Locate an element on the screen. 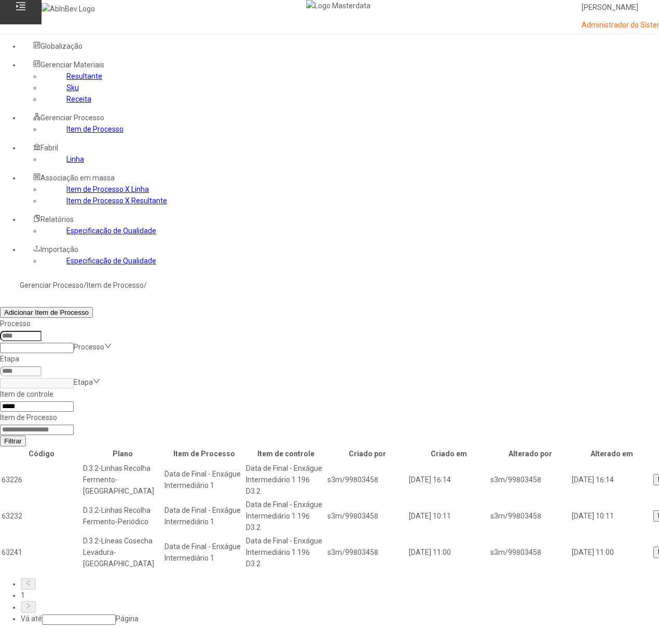  td: 63232 is located at coordinates (41, 516).